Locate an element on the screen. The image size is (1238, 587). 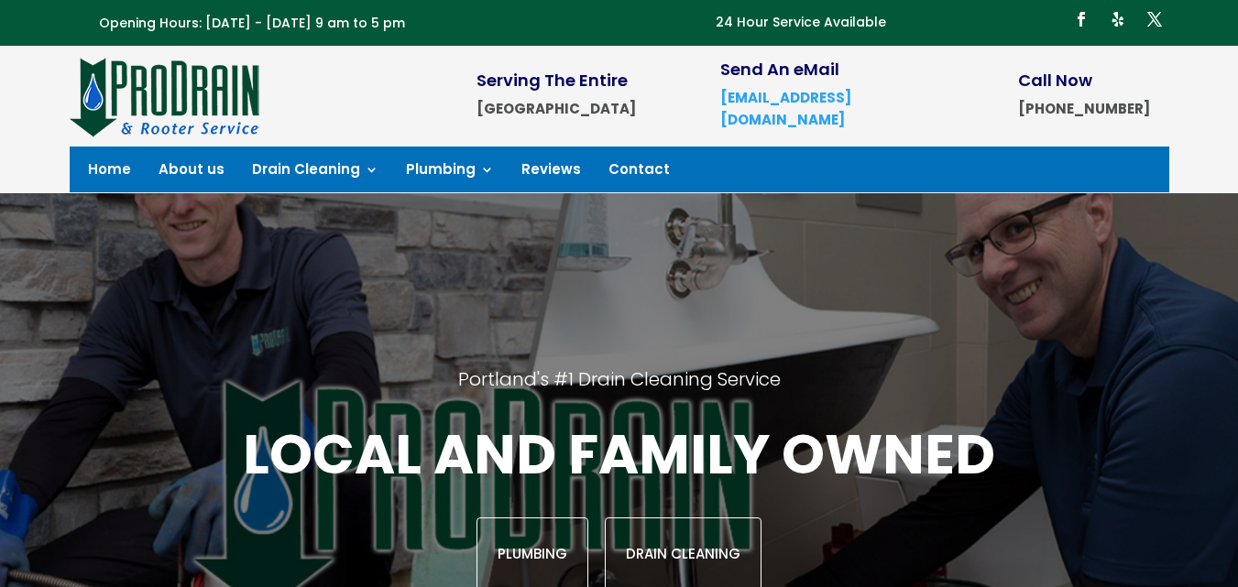
h2: Portland's #1 Drain Cleaning Service is located at coordinates (619, 393).